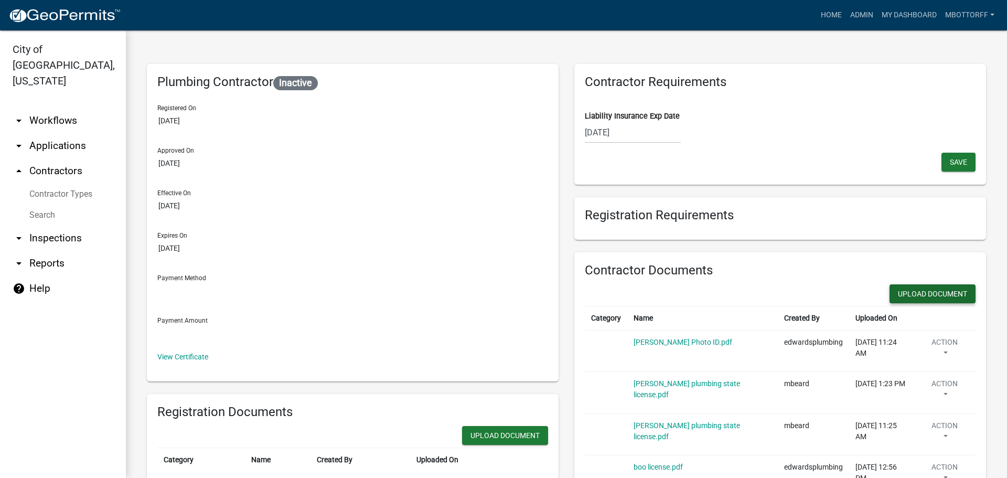  What do you see at coordinates (909, 15) in the screenshot?
I see `a: My Dashboard` at bounding box center [909, 15].